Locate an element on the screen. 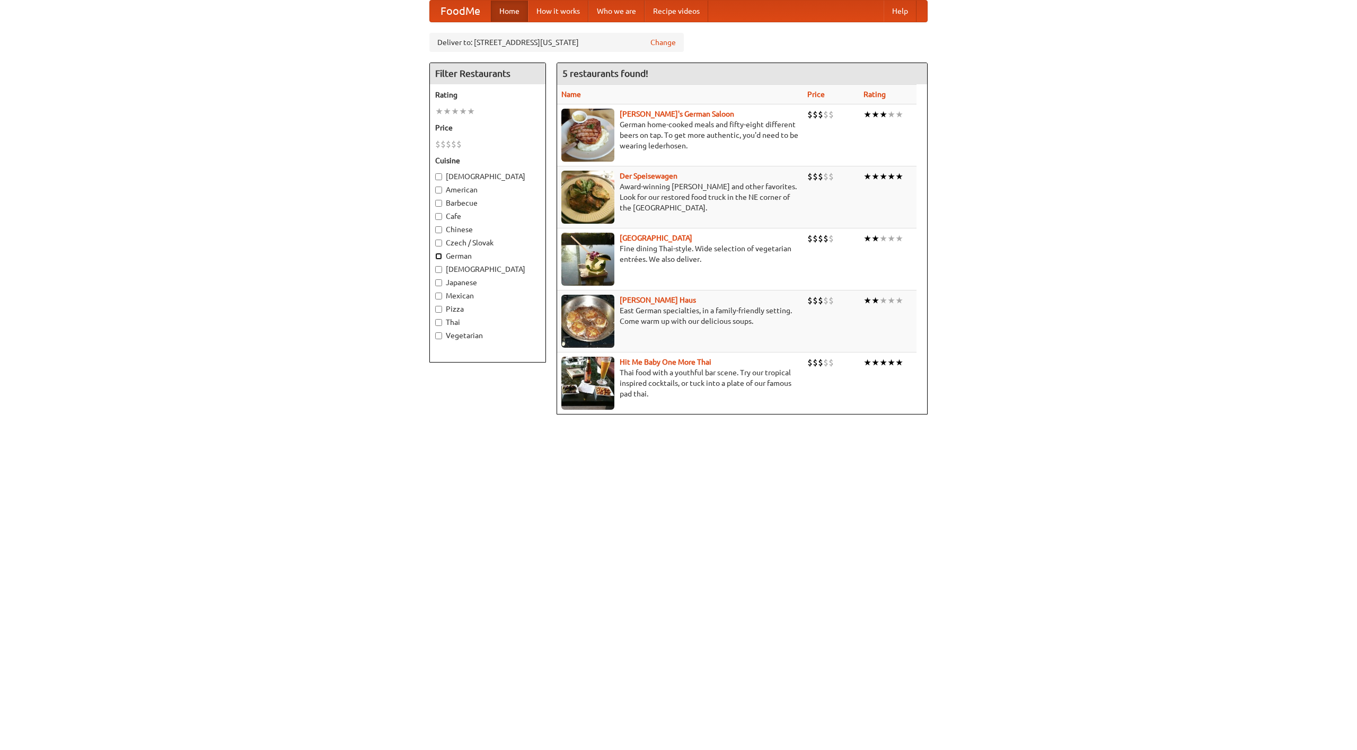 This screenshot has height=750, width=1357. label: Thai is located at coordinates (488, 322).